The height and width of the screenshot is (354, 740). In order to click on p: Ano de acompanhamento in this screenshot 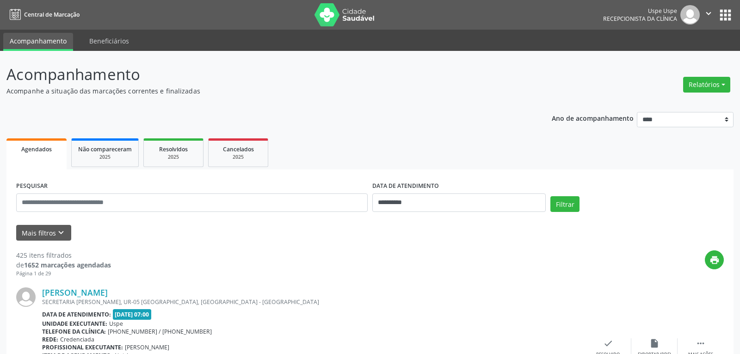, I will do `click(592, 117)`.